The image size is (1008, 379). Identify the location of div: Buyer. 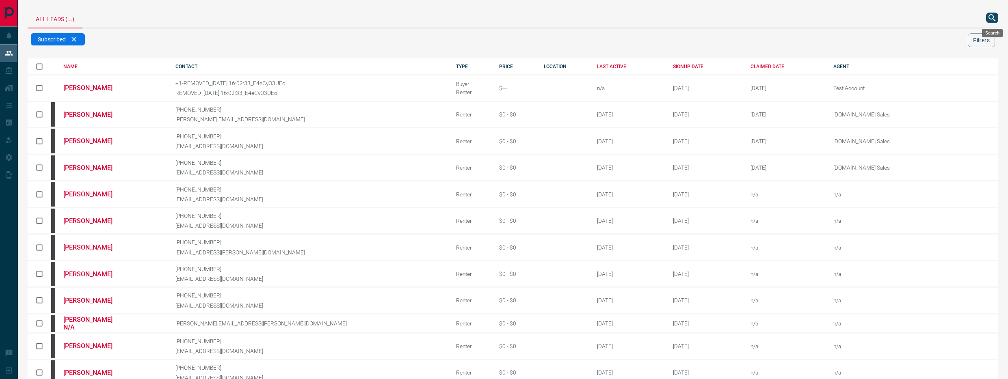
(471, 84).